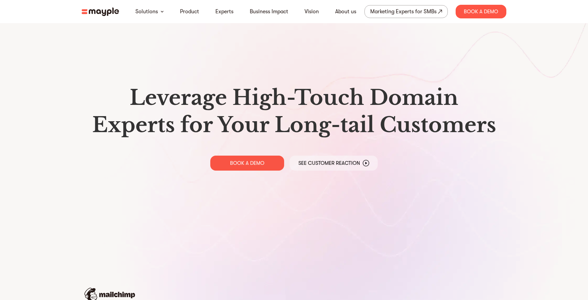 Image resolution: width=588 pixels, height=300 pixels. What do you see at coordinates (147, 12) in the screenshot?
I see `a: Solutions` at bounding box center [147, 12].